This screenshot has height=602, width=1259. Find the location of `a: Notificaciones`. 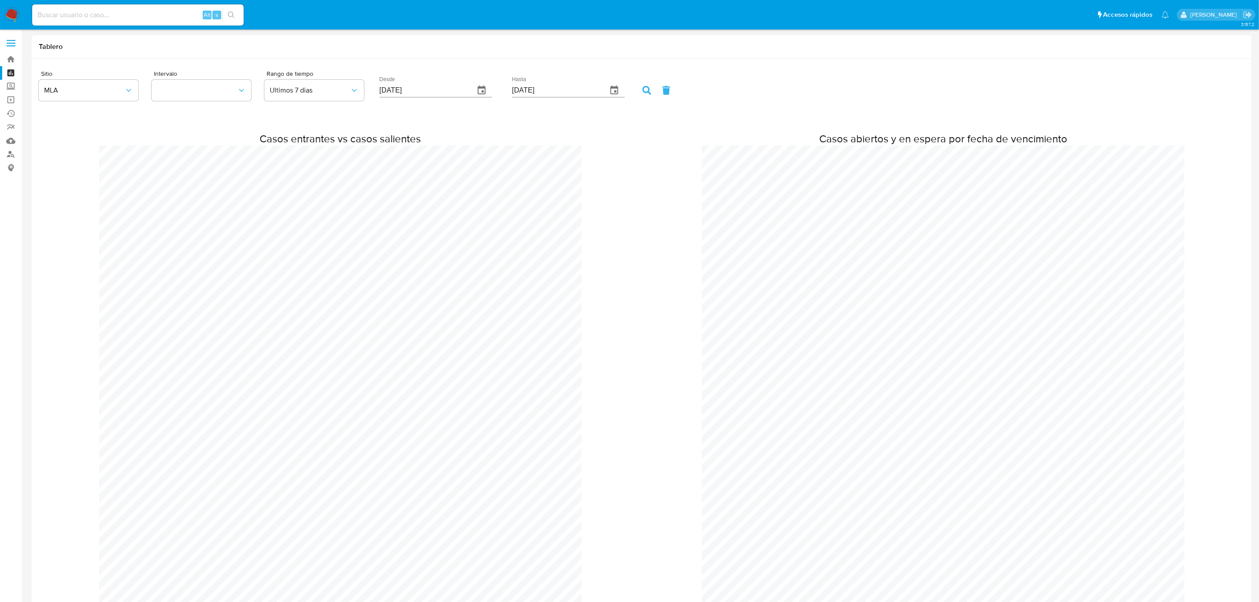

a: Notificaciones is located at coordinates (1165, 15).